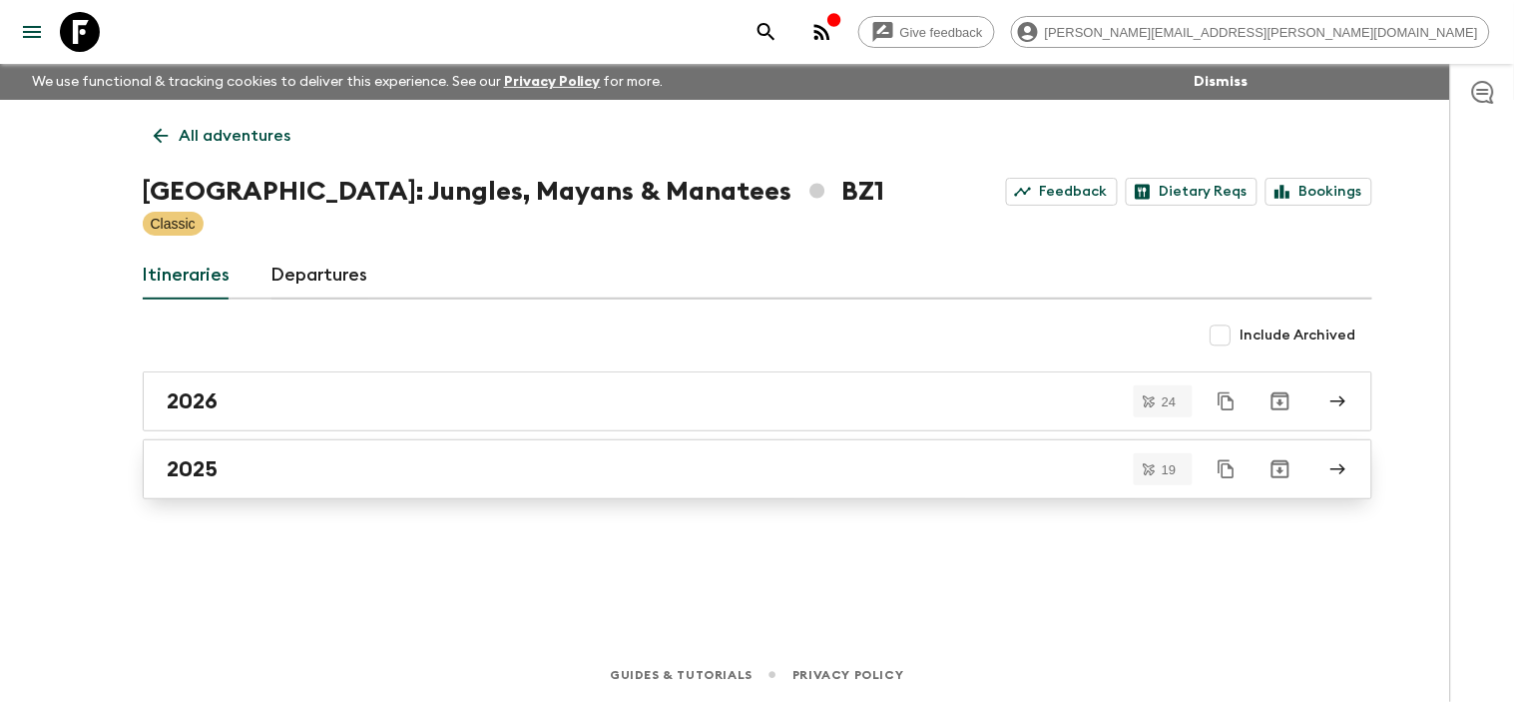 This screenshot has width=1514, height=702. Describe the element at coordinates (223, 136) in the screenshot. I see `a: All adventures` at that location.